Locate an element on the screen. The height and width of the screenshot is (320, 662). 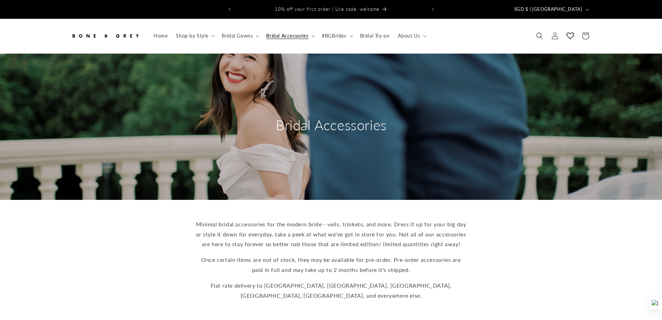
summary: Search is located at coordinates (540, 36).